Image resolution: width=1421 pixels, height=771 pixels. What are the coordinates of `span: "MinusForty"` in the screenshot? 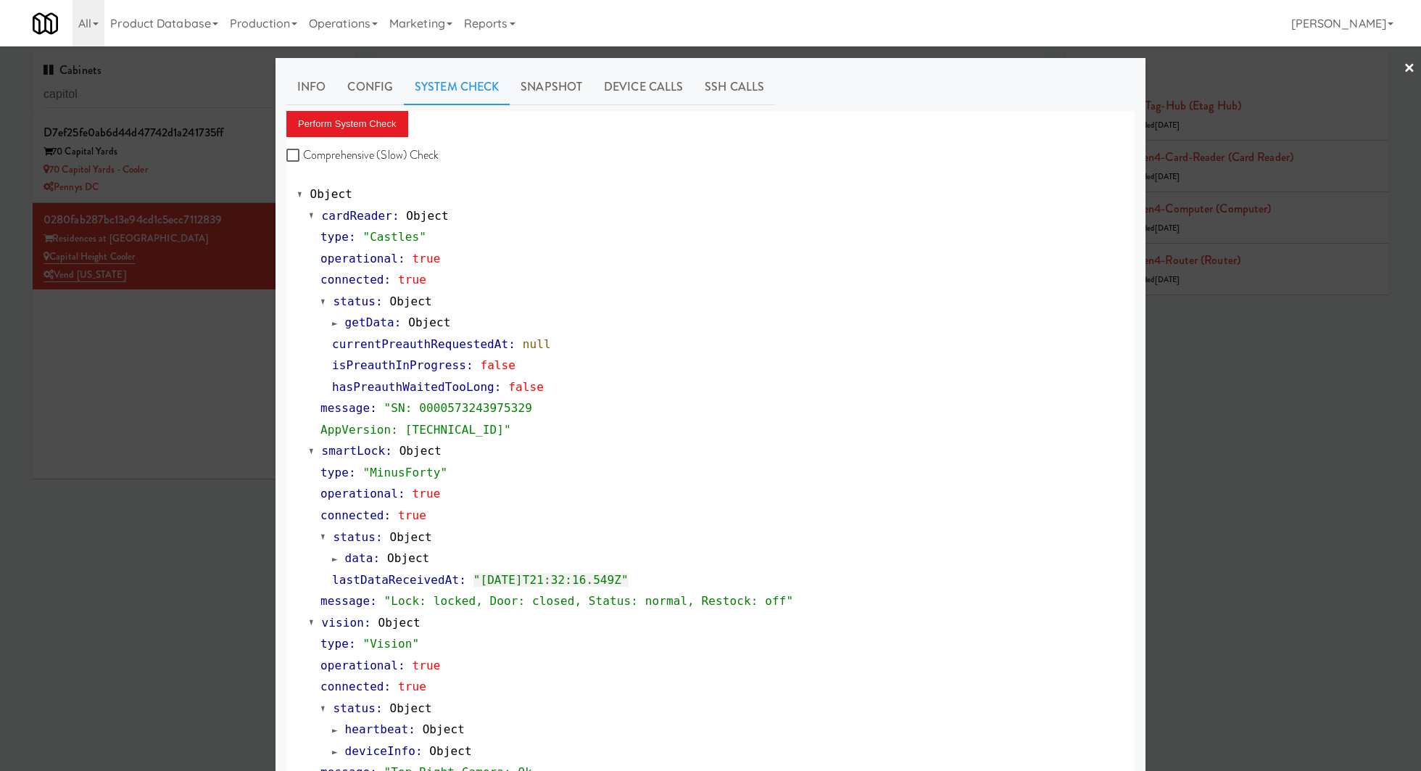 It's located at (405, 472).